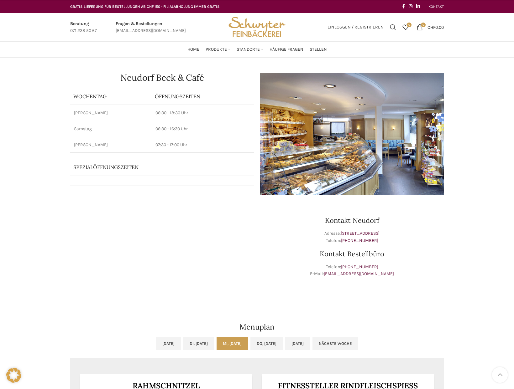 This screenshot has height=389, width=514. I want to click on span: Produkte, so click(216, 49).